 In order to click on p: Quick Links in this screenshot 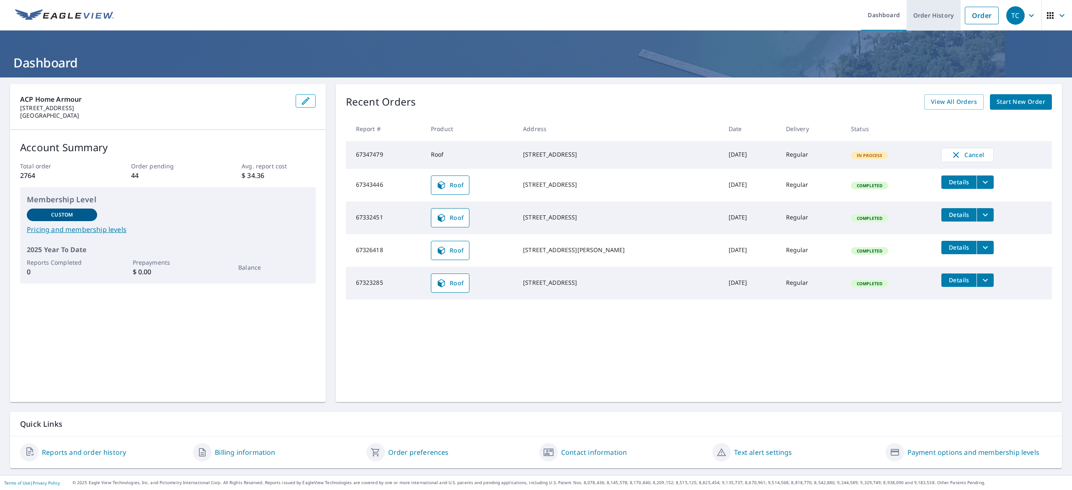, I will do `click(536, 424)`.